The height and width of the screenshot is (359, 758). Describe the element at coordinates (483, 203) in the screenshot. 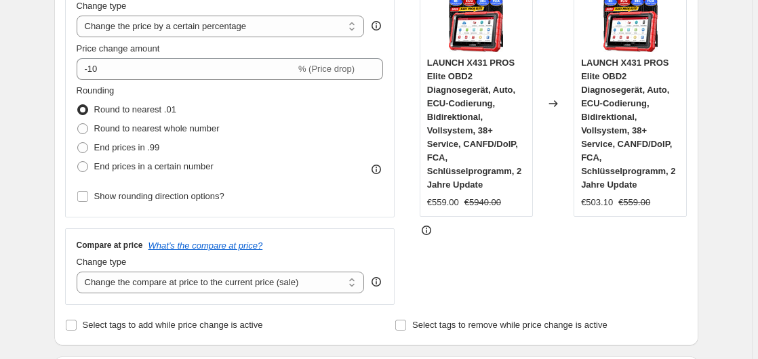

I see `strike: €5940.00` at that location.